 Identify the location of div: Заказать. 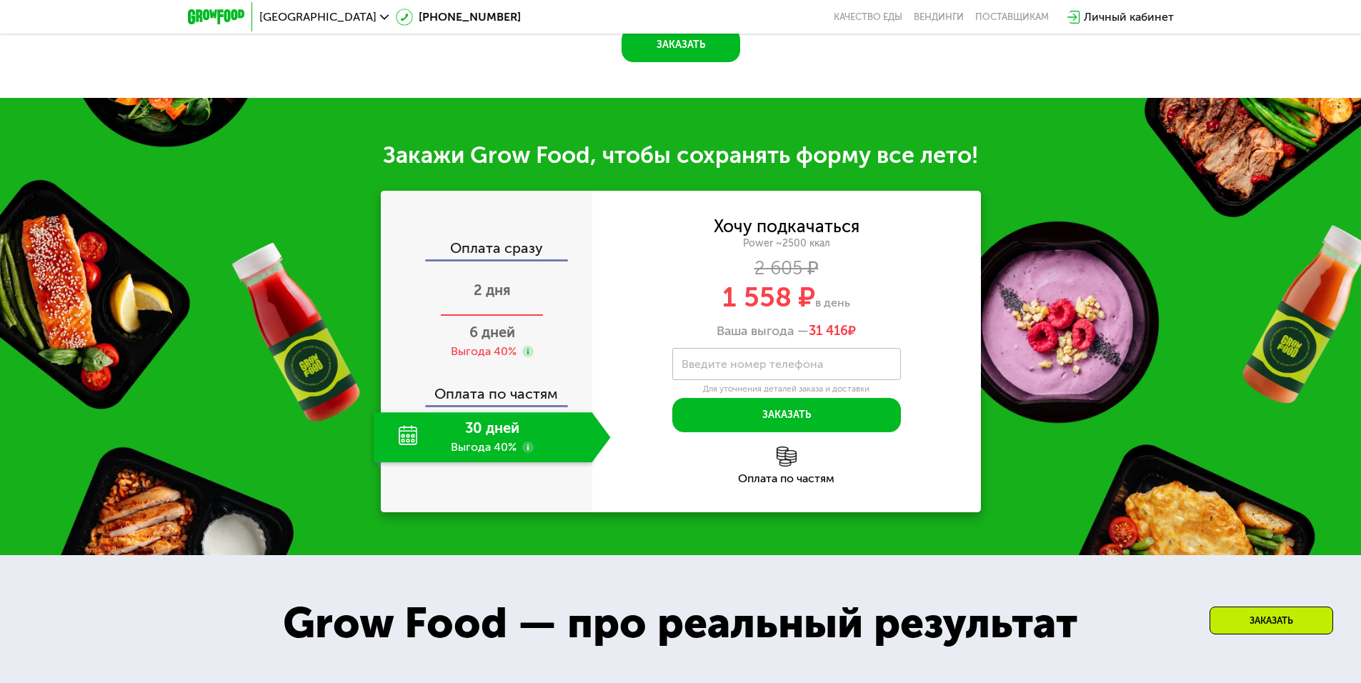
(1271, 620).